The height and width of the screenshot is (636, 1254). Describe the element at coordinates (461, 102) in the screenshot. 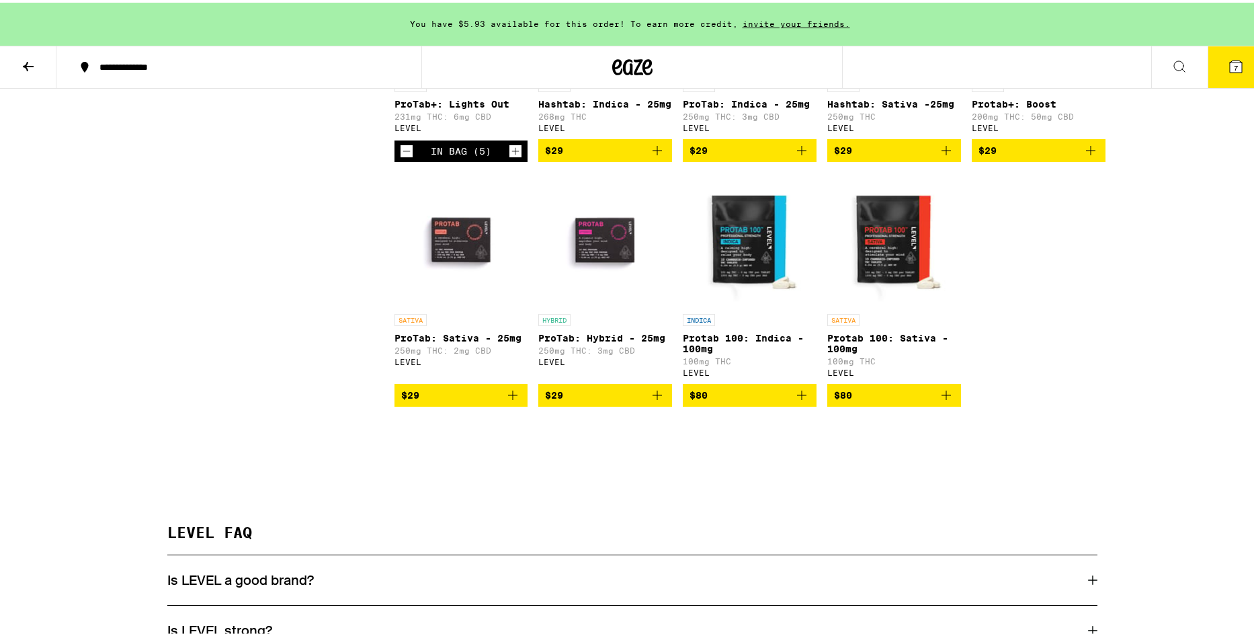

I see `p: ProTab+: Lights Out` at that location.